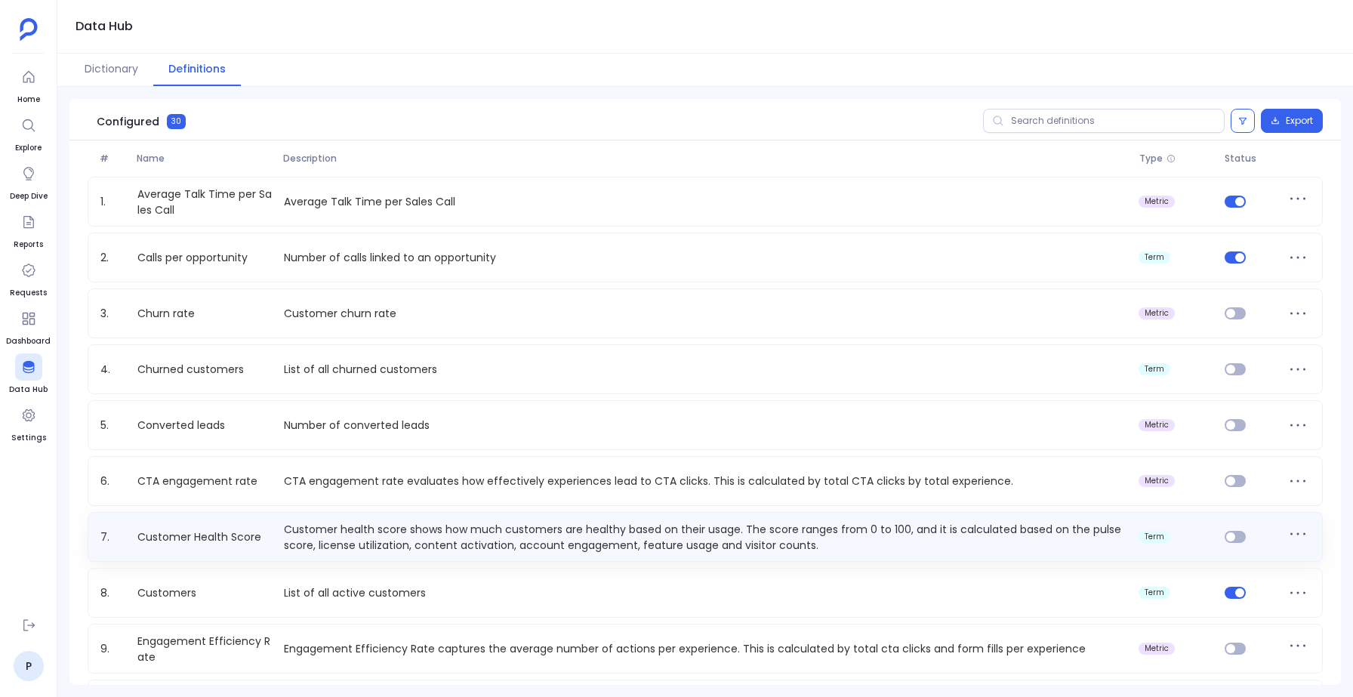 The height and width of the screenshot is (697, 1353). What do you see at coordinates (705, 369) in the screenshot?
I see `p: List of all churned customers` at bounding box center [705, 369].